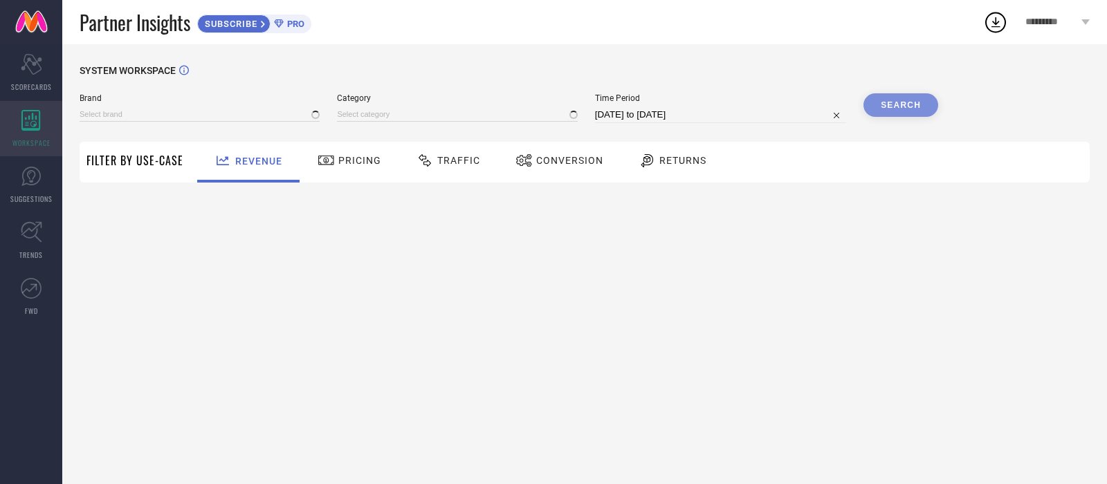 Image resolution: width=1107 pixels, height=484 pixels. I want to click on span: Time Period, so click(720, 98).